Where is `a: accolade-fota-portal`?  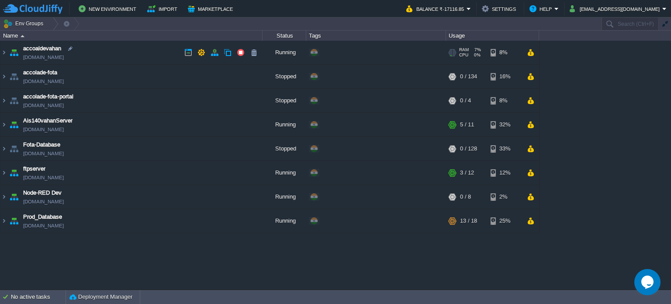 a: accolade-fota-portal is located at coordinates (48, 97).